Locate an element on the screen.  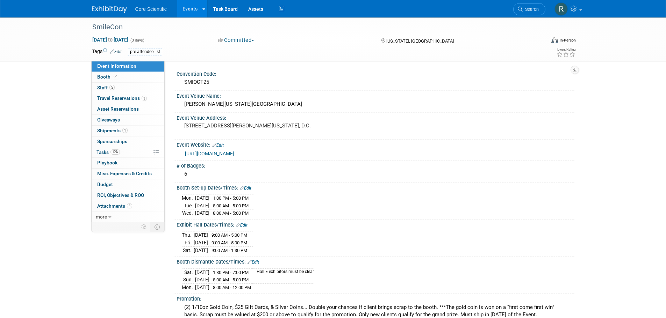
span: Staff is located at coordinates (106, 88).